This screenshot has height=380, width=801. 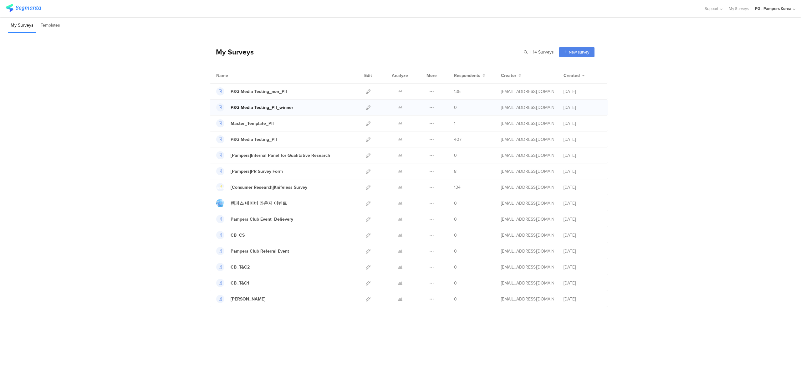 What do you see at coordinates (247, 139) in the screenshot?
I see `a: P&G Media Testing_PII` at bounding box center [247, 139].